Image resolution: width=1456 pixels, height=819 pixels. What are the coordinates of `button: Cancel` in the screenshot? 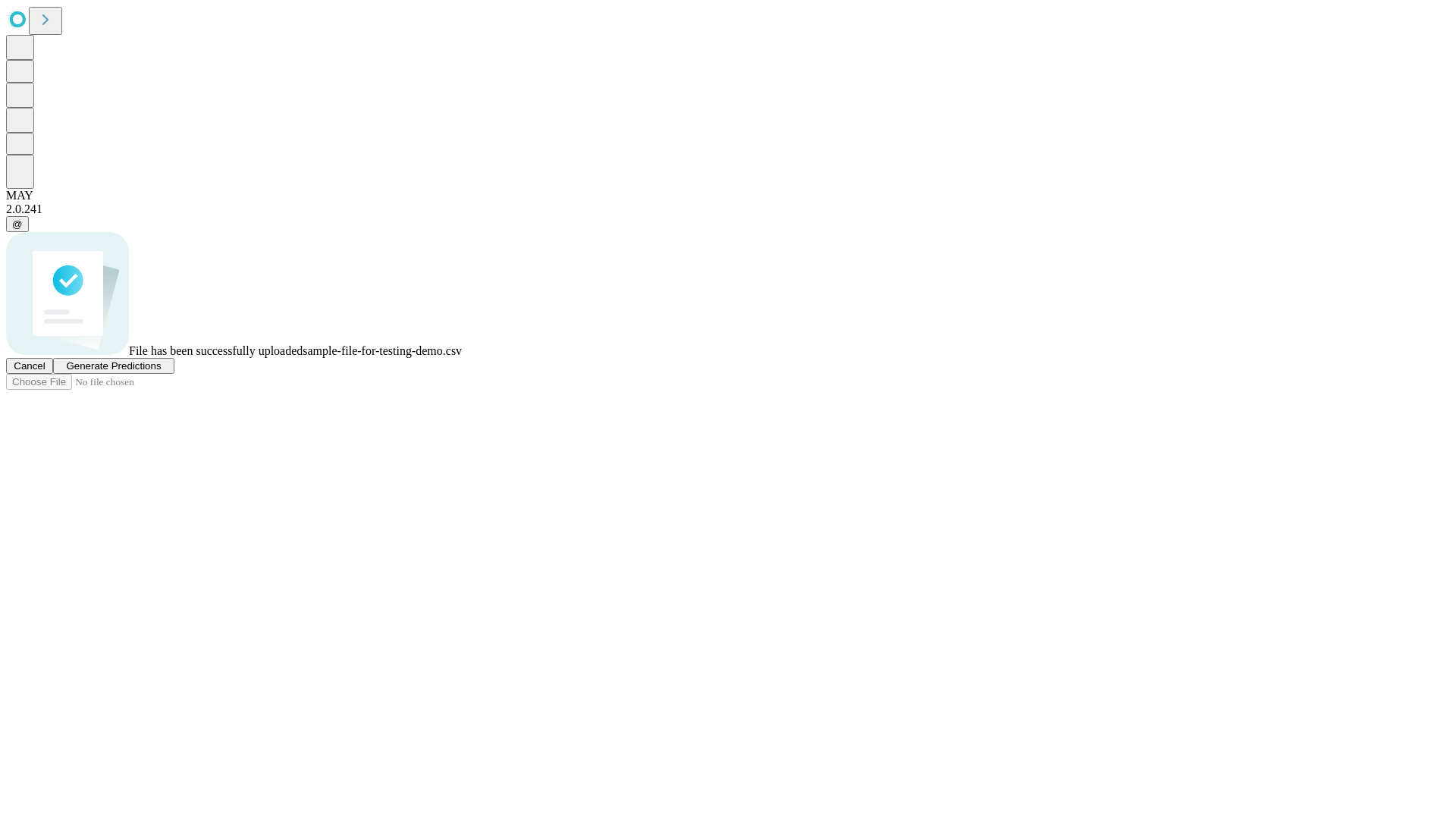 It's located at (29, 365).